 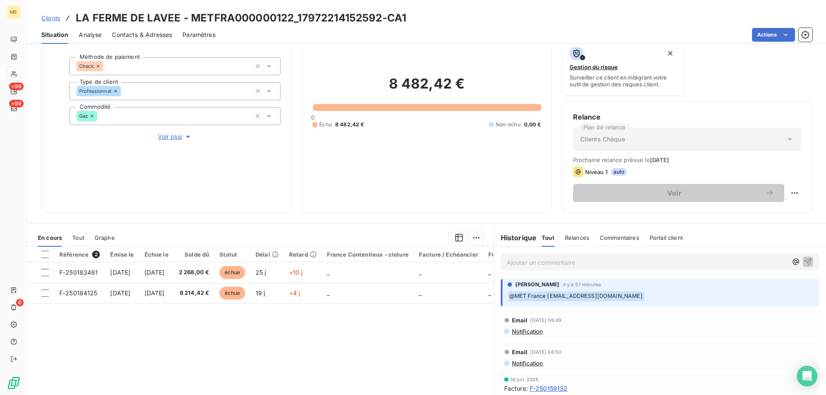 What do you see at coordinates (95, 91) in the screenshot?
I see `span: Professionnel` at bounding box center [95, 91].